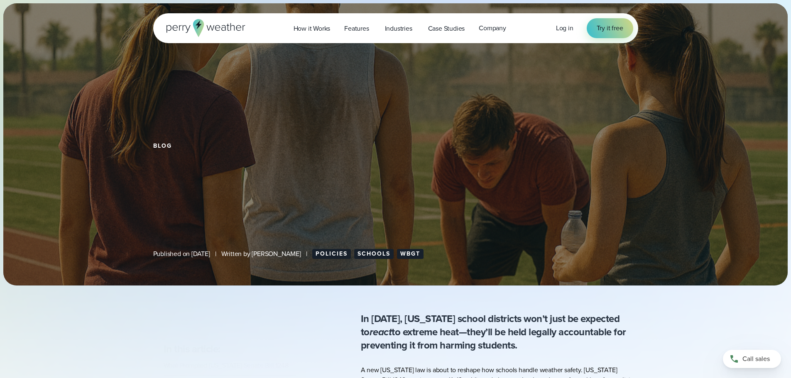  Describe the element at coordinates (331, 254) in the screenshot. I see `a: Policies` at that location.